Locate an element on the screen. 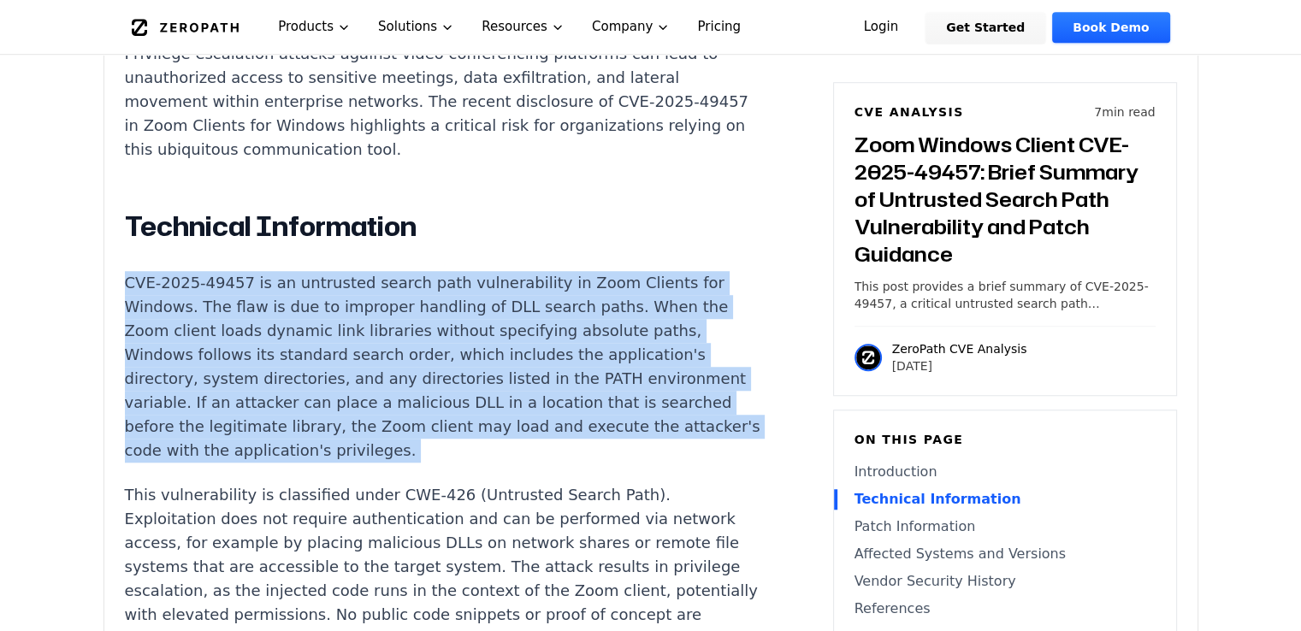 This screenshot has height=631, width=1301. h6: CVE Analysis is located at coordinates (909, 112).